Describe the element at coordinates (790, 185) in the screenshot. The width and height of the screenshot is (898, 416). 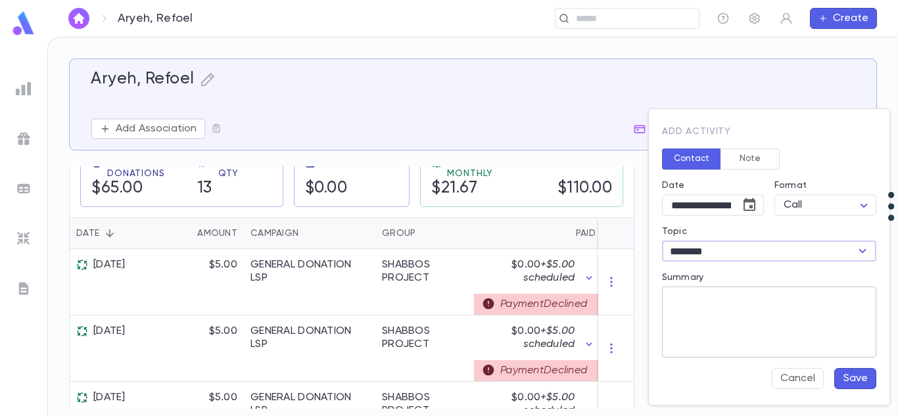
I see `label: Format` at that location.